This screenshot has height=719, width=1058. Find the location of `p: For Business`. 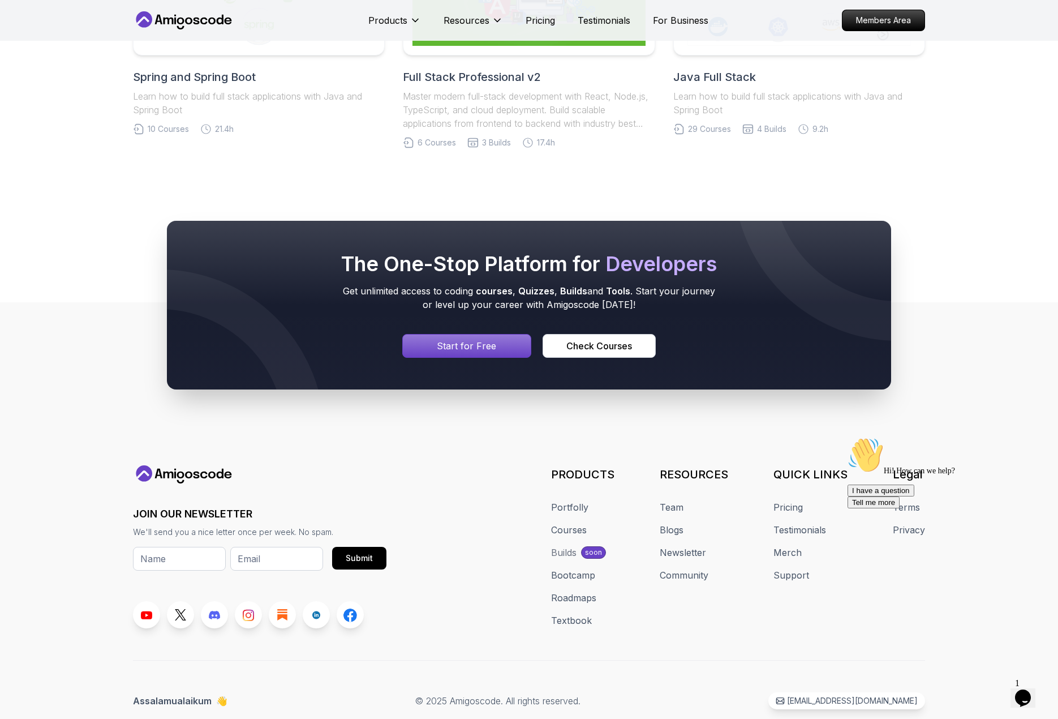

p: For Business is located at coordinates (681, 20).